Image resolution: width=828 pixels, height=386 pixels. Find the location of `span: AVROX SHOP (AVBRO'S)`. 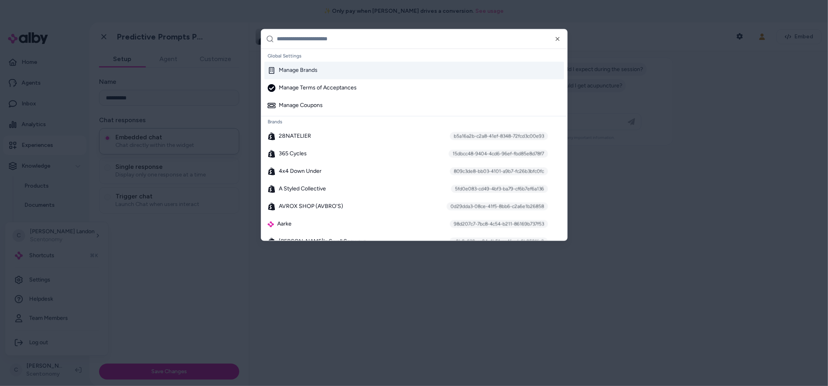

span: AVROX SHOP (AVBRO'S) is located at coordinates (311, 207).